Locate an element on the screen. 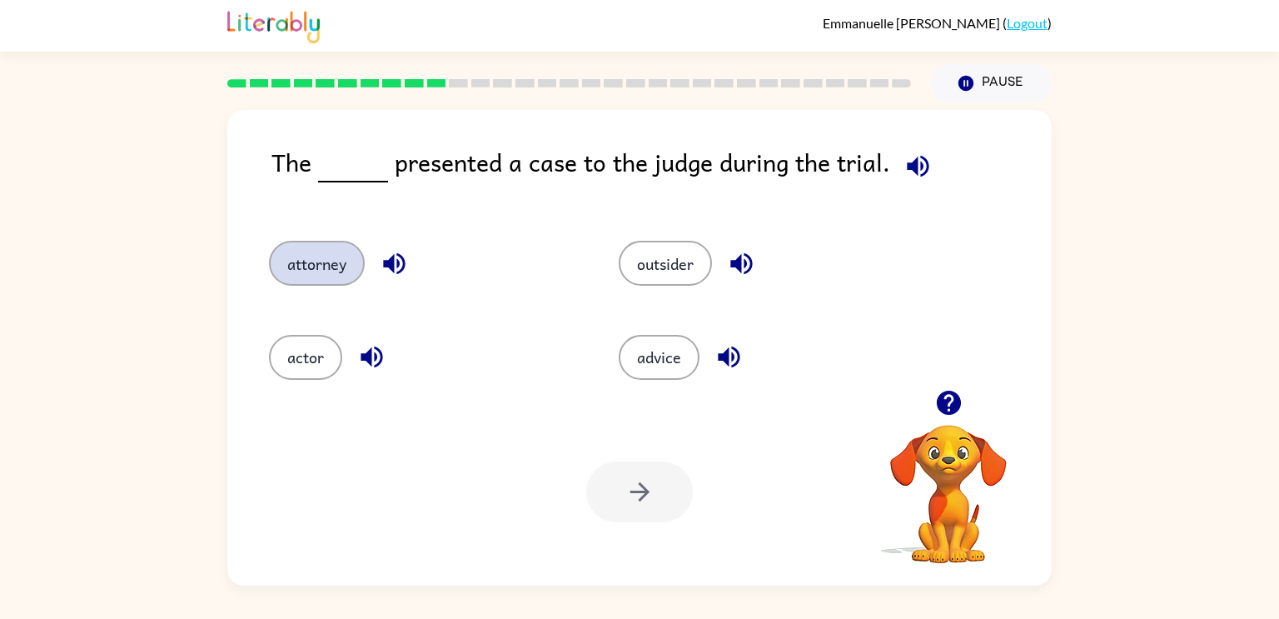 The image size is (1279, 619). img: Literably is located at coordinates (273, 25).